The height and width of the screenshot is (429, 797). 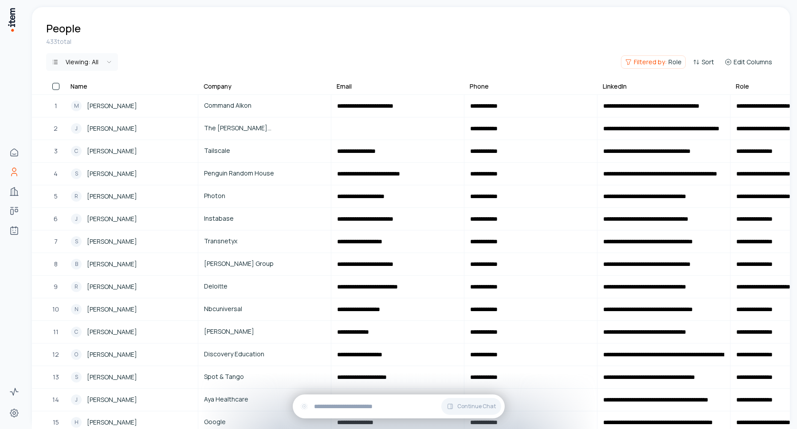 I want to click on span: 13, so click(x=56, y=377).